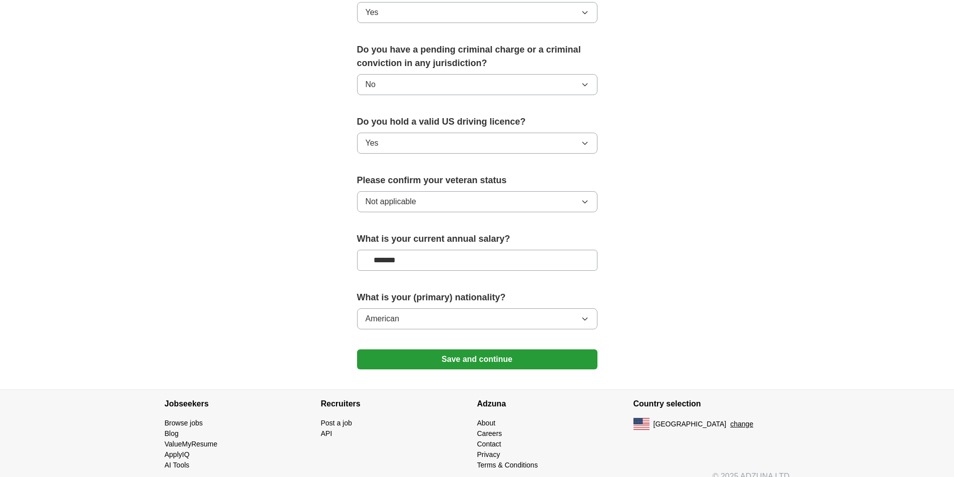 The height and width of the screenshot is (477, 954). I want to click on a: About, so click(486, 423).